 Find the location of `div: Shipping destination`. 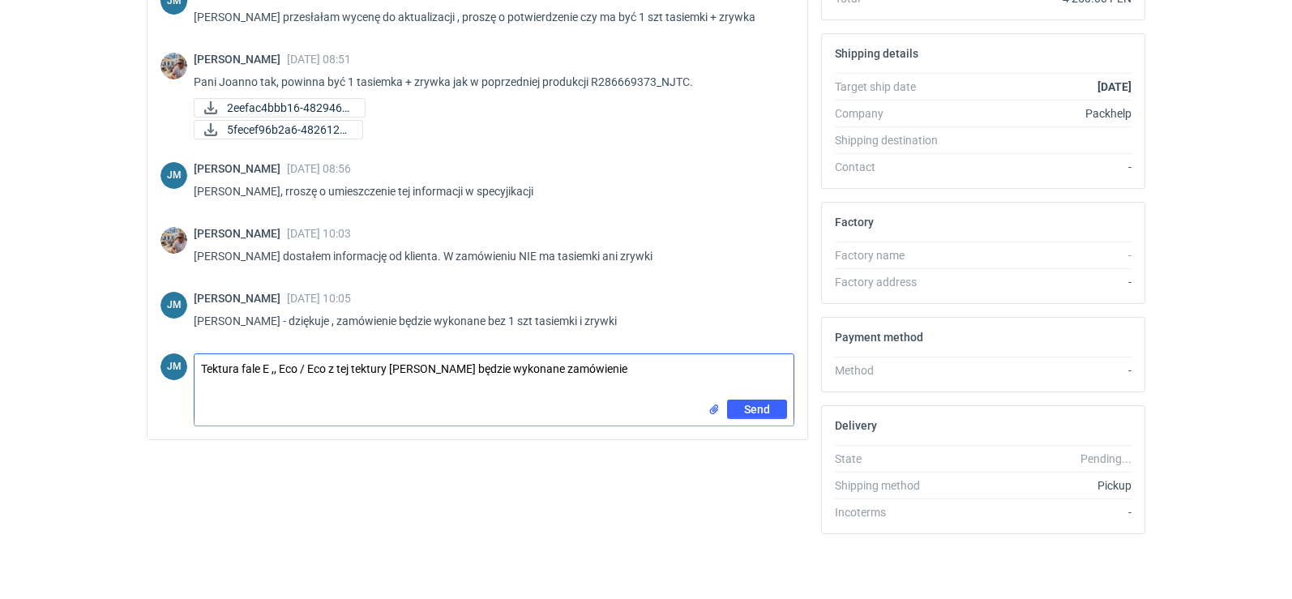

div: Shipping destination is located at coordinates (894, 140).